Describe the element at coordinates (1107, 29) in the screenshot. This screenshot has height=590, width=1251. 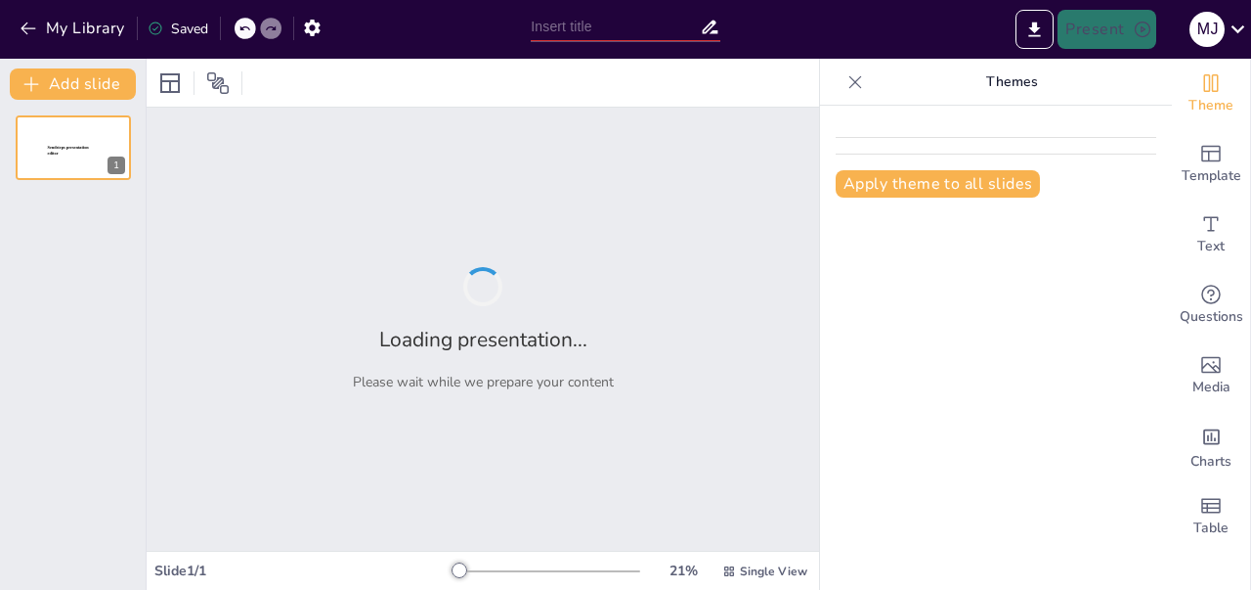
I see `button: Present` at that location.